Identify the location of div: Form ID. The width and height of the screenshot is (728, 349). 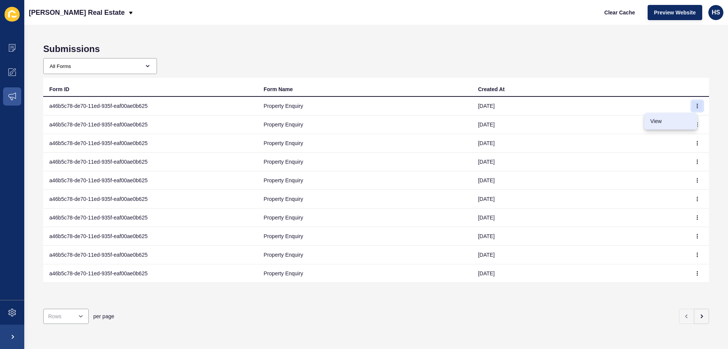
(59, 89).